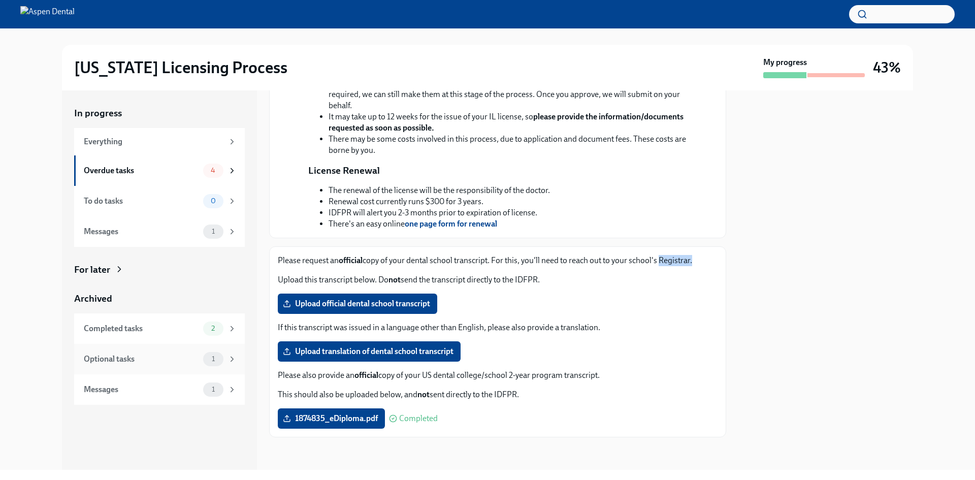  Describe the element at coordinates (159, 113) in the screenshot. I see `div: In progress` at that location.